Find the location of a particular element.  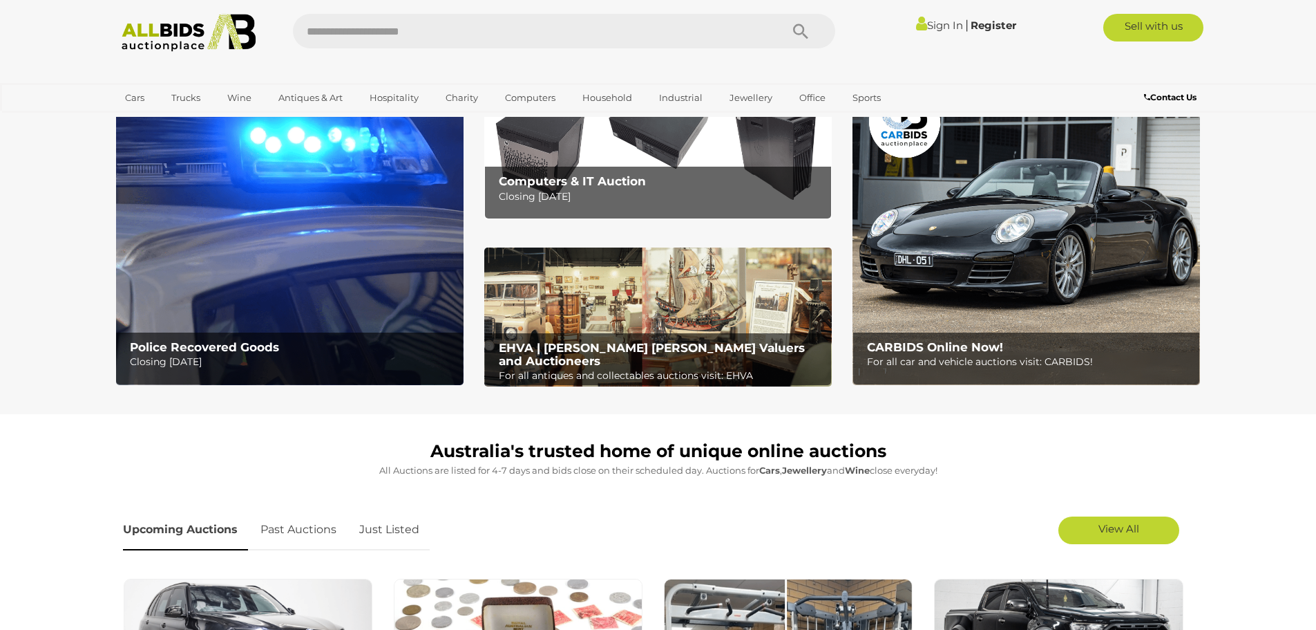

a: Wine is located at coordinates (239, 97).